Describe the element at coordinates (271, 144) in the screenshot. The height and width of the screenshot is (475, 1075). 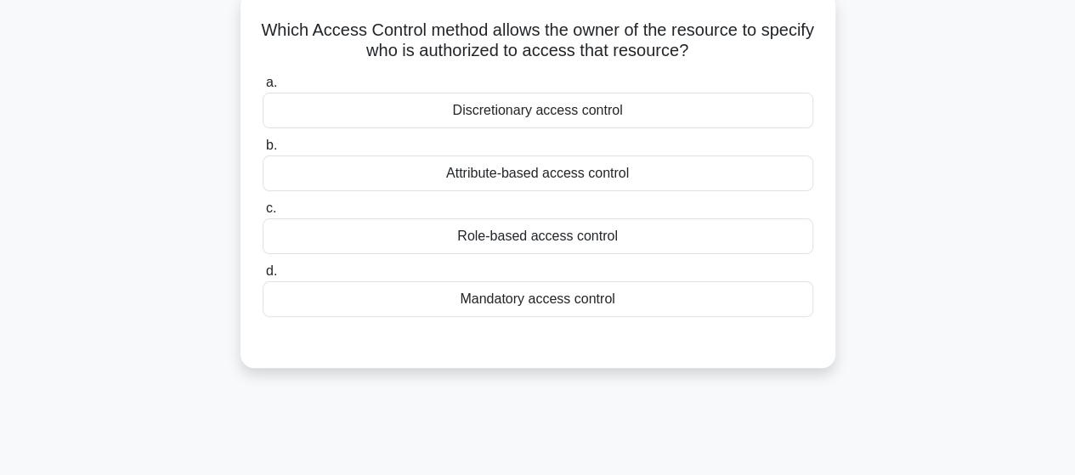
I see `span: b.` at that location.